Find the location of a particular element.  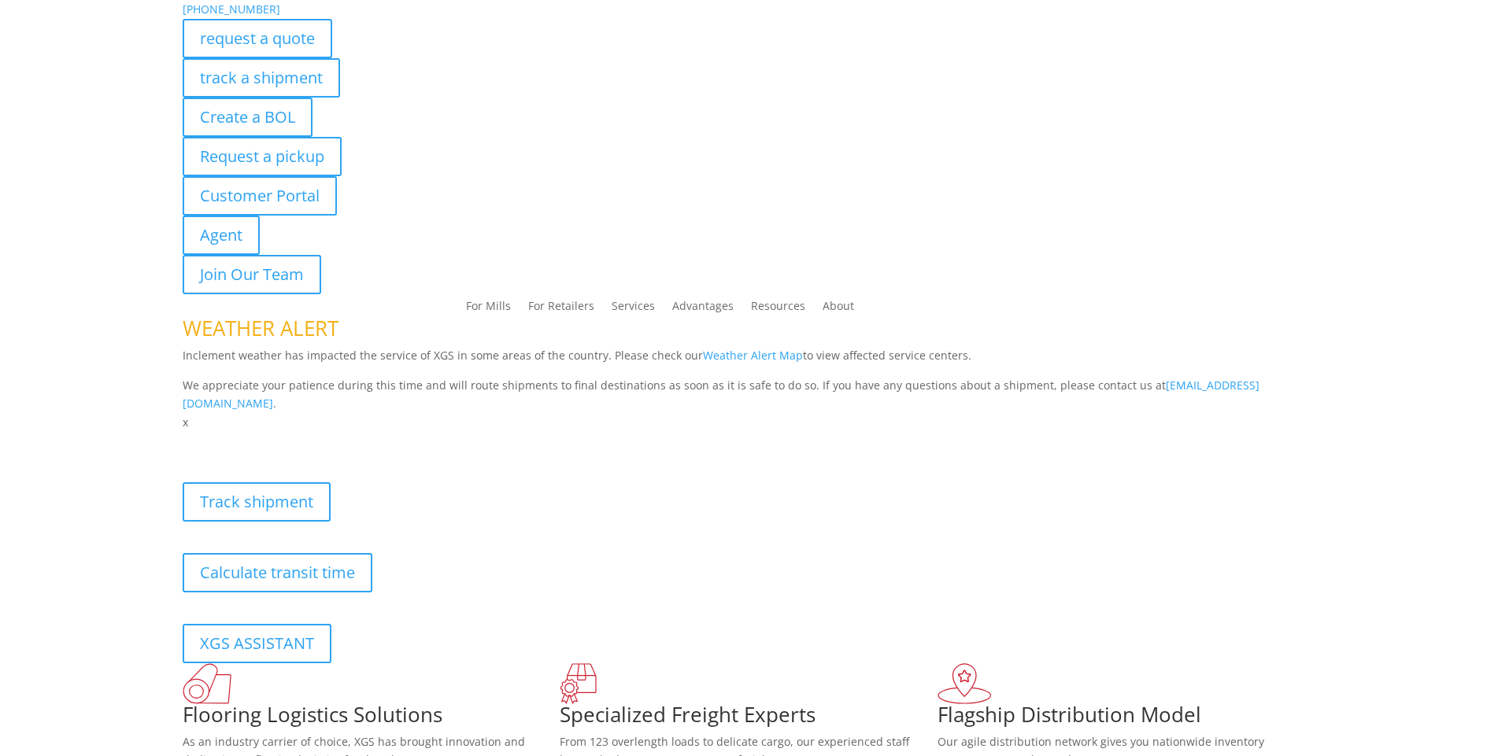

a: About is located at coordinates (838, 309).